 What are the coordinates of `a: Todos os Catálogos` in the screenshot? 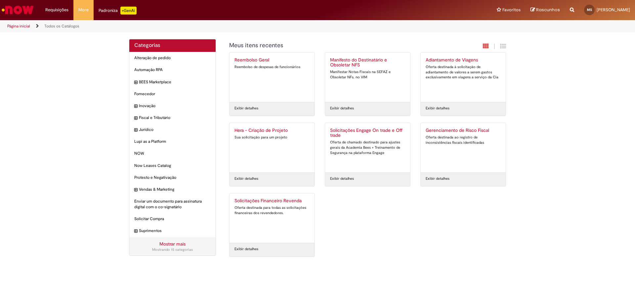 It's located at (62, 26).